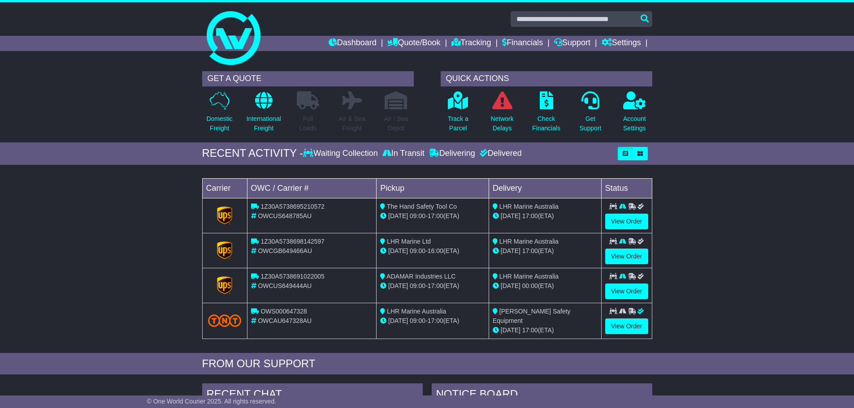  What do you see at coordinates (292, 242) in the screenshot?
I see `span: 1Z30A5738698142597` at bounding box center [292, 242].